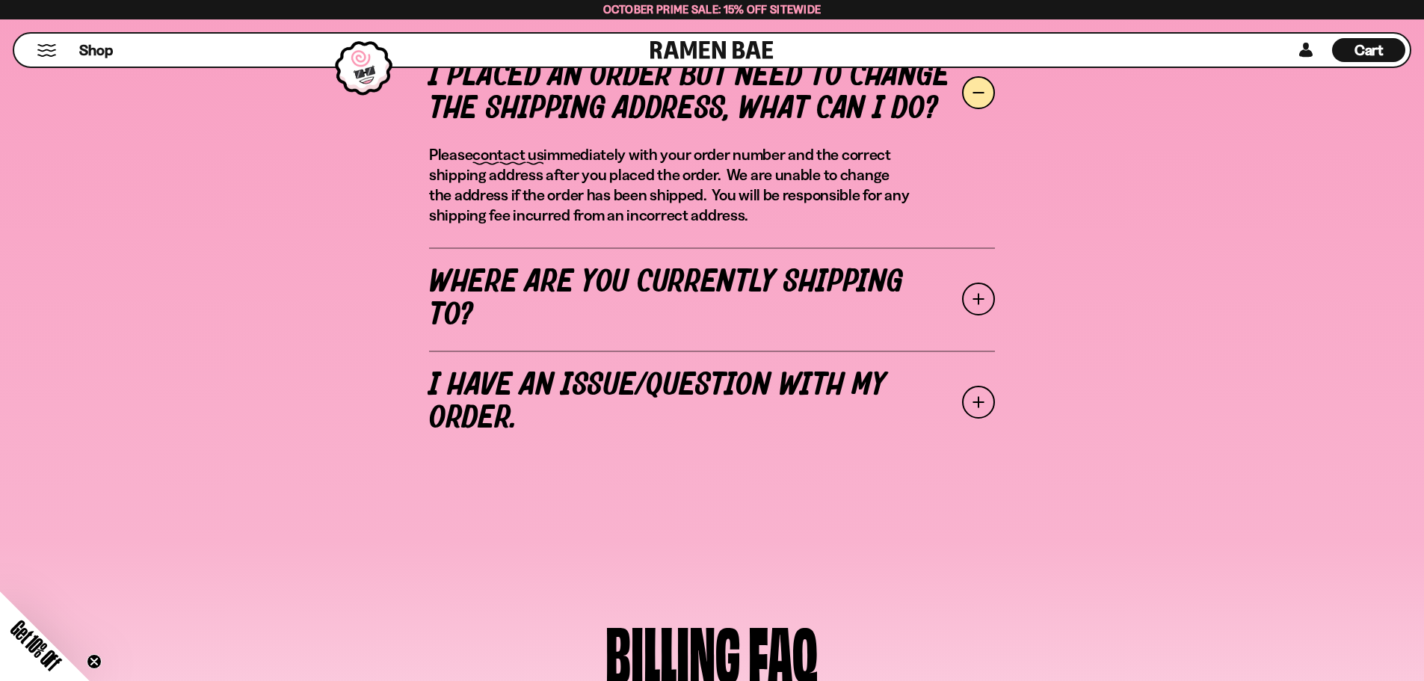 This screenshot has width=1424, height=681. What do you see at coordinates (1369, 50) in the screenshot?
I see `div: Cart` at bounding box center [1369, 50].